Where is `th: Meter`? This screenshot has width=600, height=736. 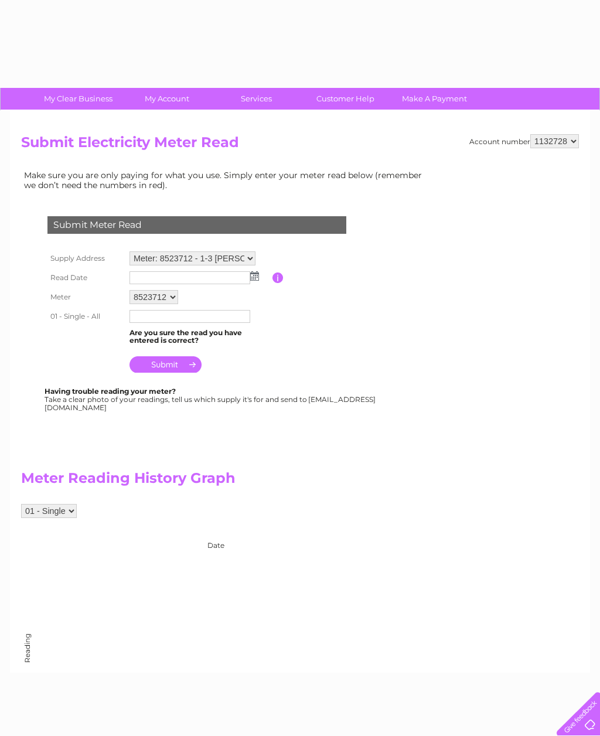
th: Meter is located at coordinates (86, 297).